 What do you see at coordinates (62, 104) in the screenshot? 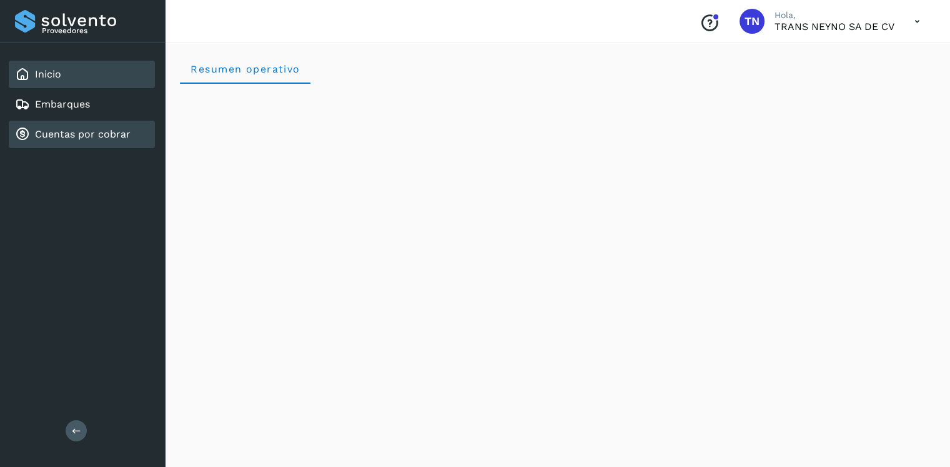
I see `a: Embarques` at bounding box center [62, 104].